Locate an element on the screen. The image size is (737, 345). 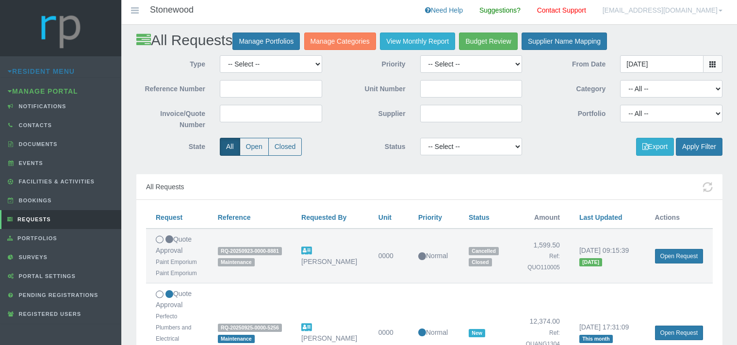
a: View Monthly Report is located at coordinates (417, 41).